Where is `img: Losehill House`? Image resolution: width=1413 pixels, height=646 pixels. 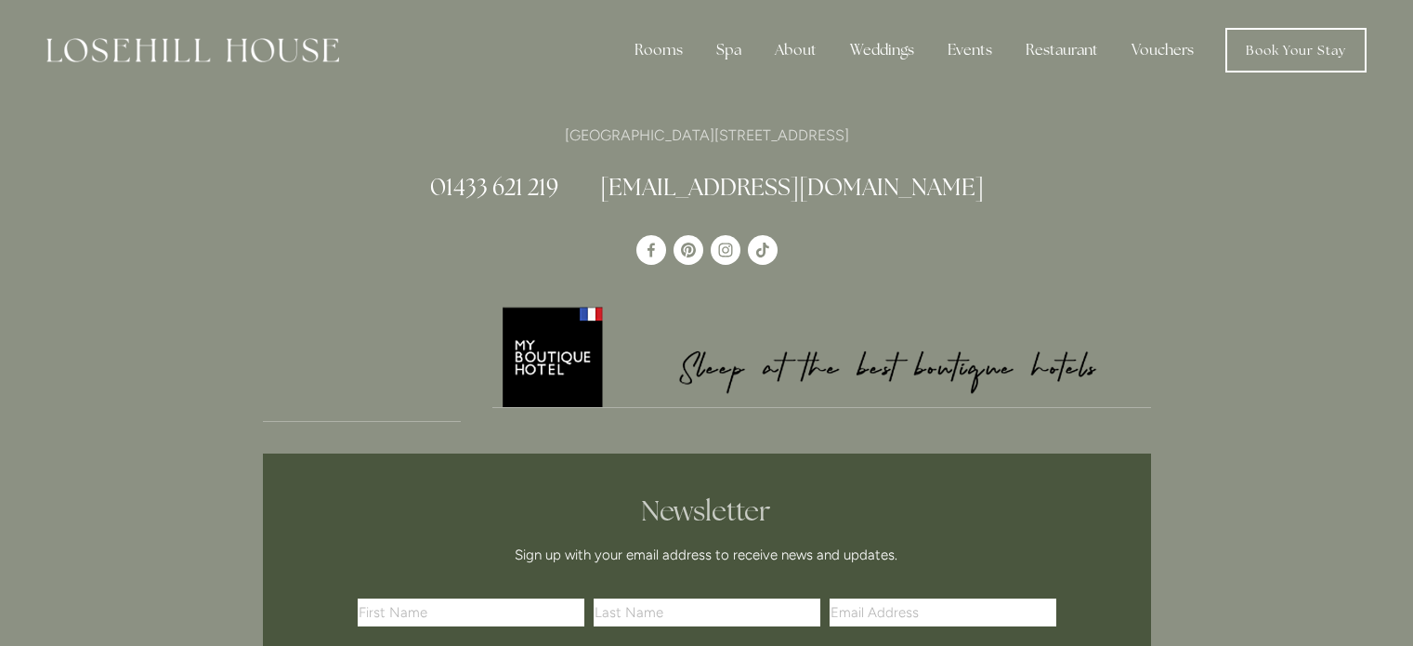 img: Losehill House is located at coordinates (192, 50).